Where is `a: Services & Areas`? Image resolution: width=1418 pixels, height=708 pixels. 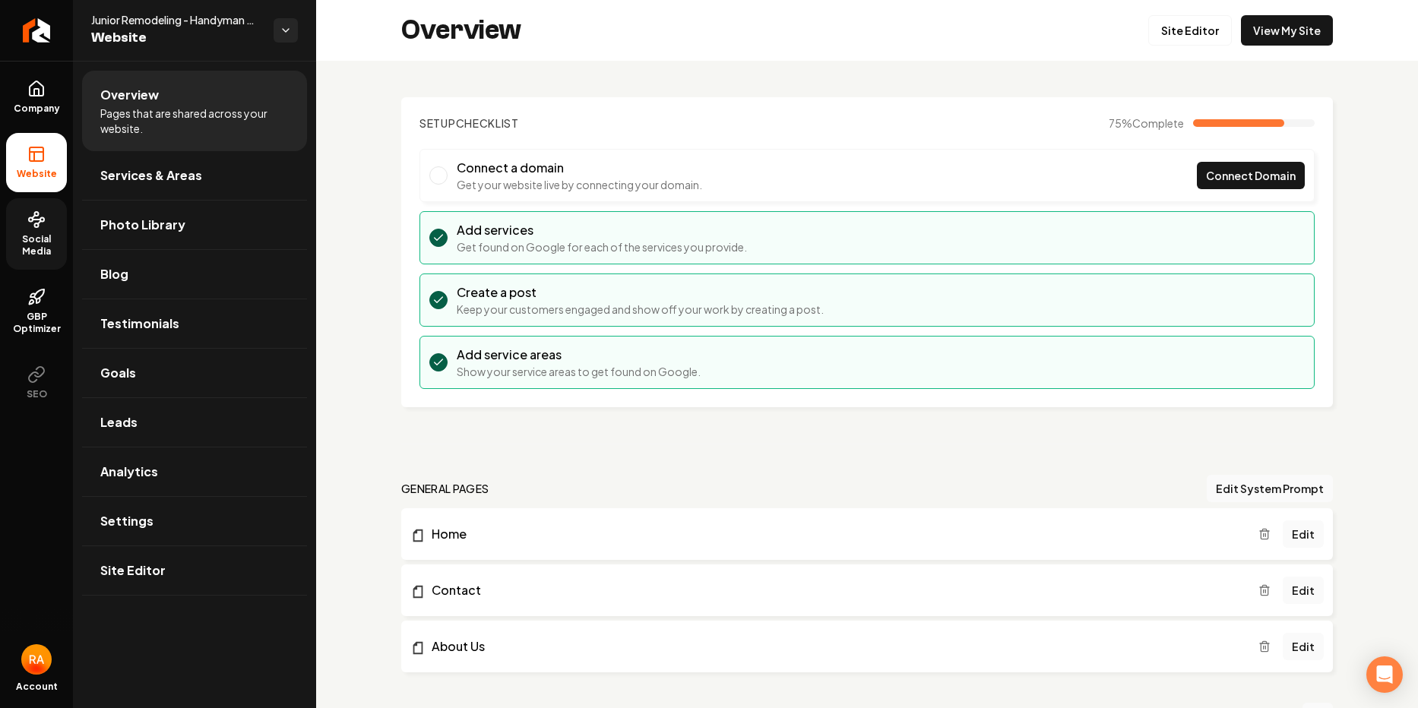
a: Services & Areas is located at coordinates (195, 176).